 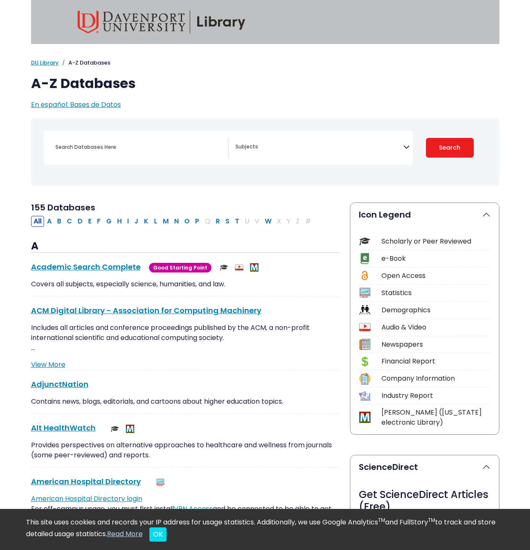 I want to click on a: American Hospital Directory login, so click(x=86, y=499).